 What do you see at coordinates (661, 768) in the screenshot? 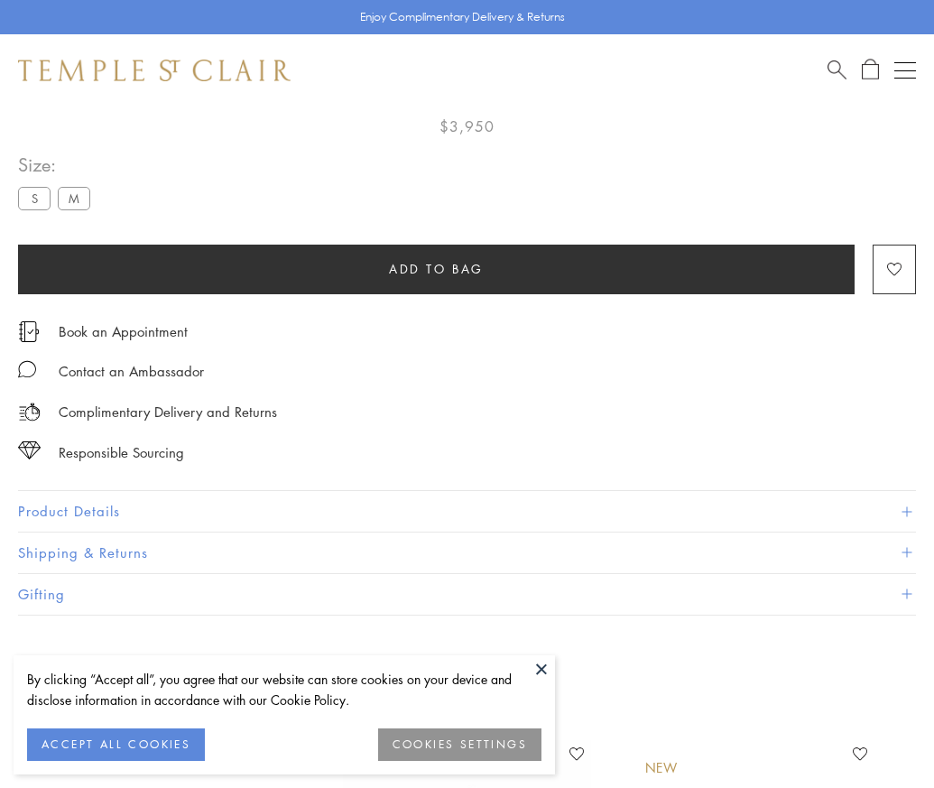
I see `div: New` at bounding box center [661, 768].